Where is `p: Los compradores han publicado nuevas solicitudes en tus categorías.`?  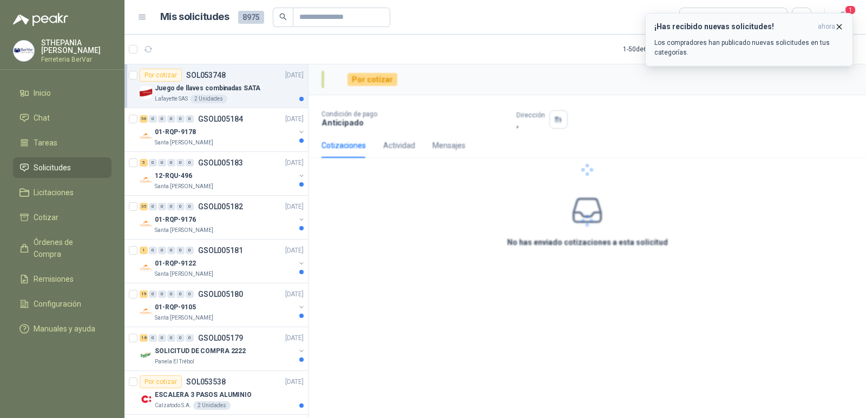
p: Los compradores han publicado nuevas solicitudes en tus categorías. is located at coordinates (749, 48).